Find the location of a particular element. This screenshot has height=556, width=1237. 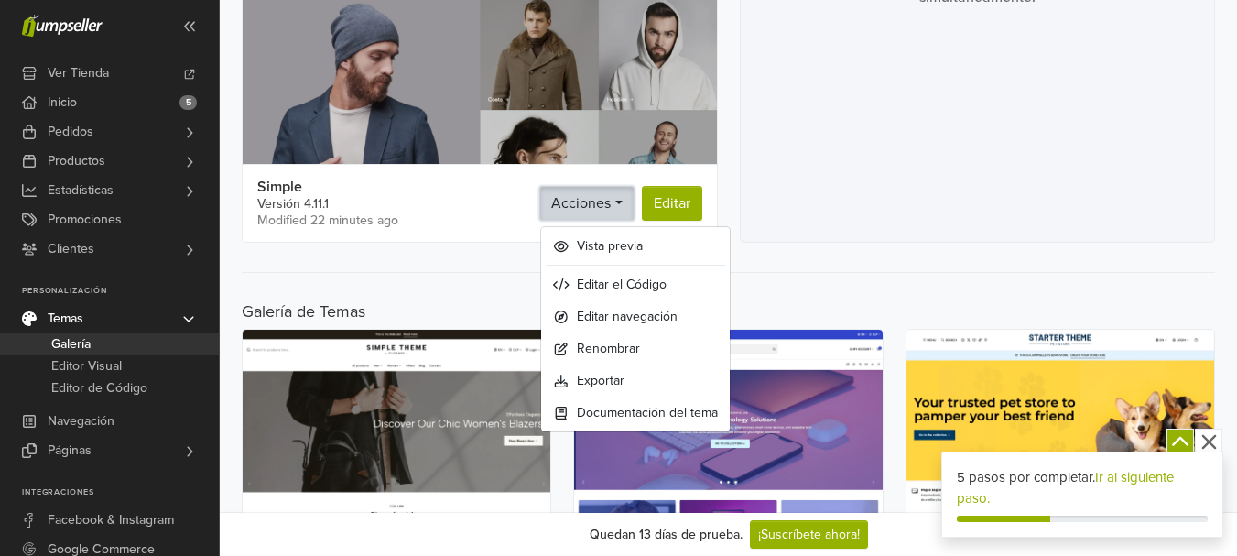

span: Navegación is located at coordinates (81, 421).